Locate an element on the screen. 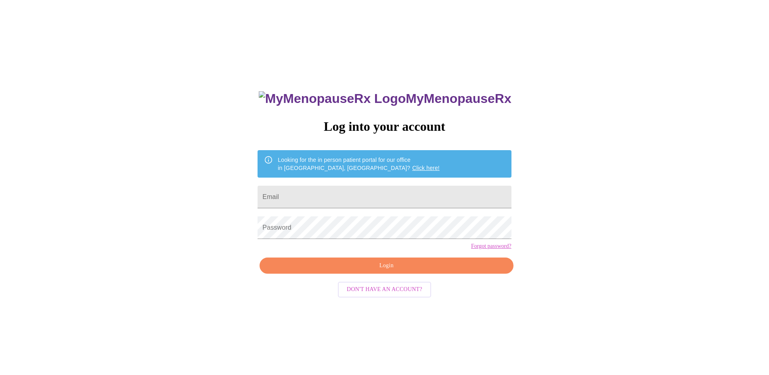 The width and height of the screenshot is (769, 375). a: Click here! is located at coordinates (426, 168).